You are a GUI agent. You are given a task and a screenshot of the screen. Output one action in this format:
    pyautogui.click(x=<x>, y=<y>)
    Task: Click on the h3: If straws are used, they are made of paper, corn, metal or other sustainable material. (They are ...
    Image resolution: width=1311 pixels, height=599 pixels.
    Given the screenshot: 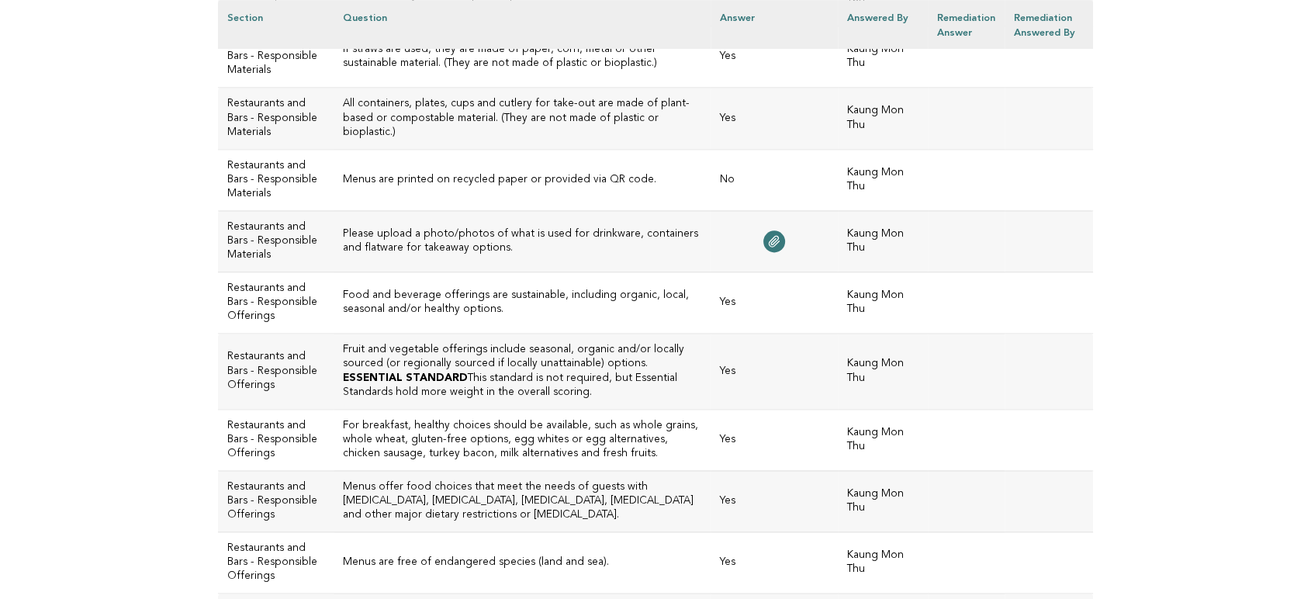 What is the action you would take?
    pyautogui.click(x=522, y=57)
    